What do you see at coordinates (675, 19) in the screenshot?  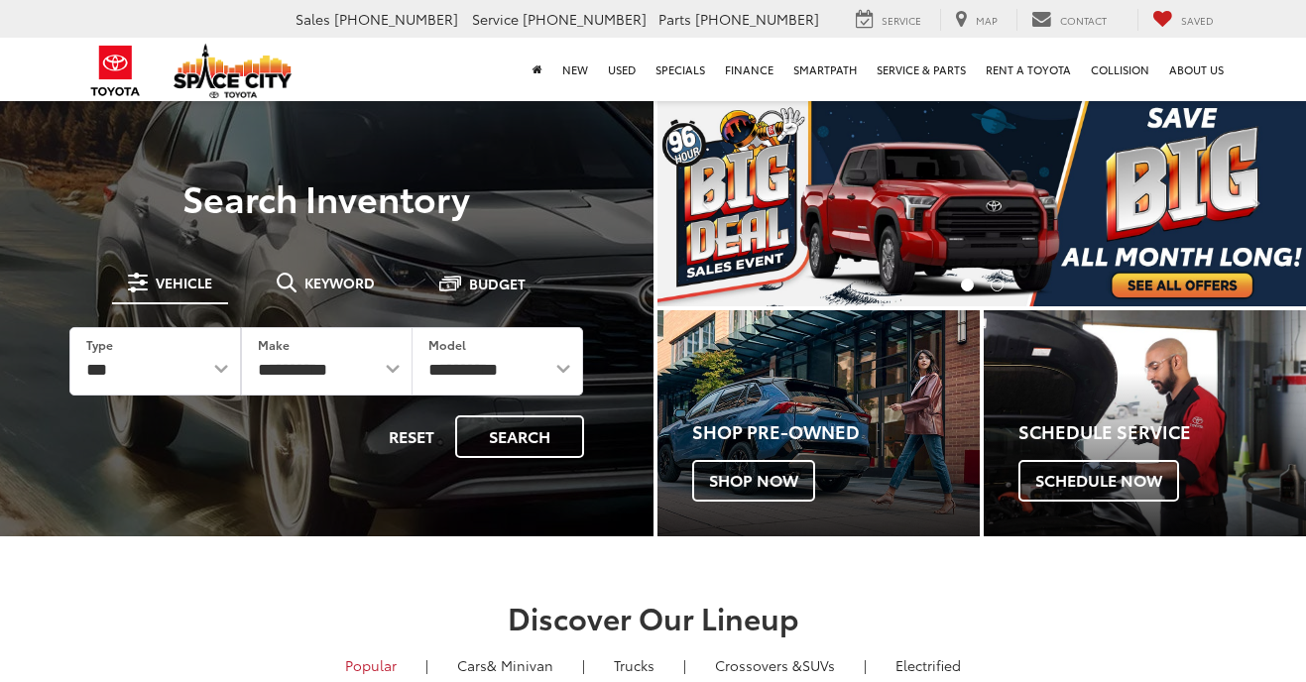 I see `span: Parts` at bounding box center [675, 19].